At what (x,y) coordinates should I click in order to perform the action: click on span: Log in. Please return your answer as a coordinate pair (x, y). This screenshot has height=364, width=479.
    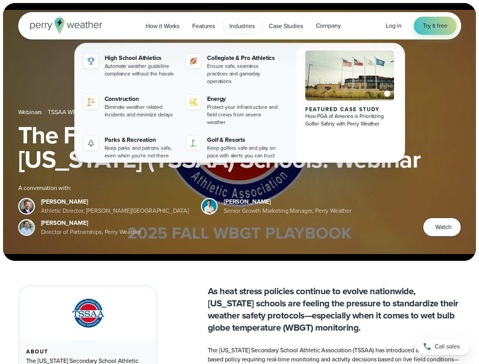
    Looking at the image, I should click on (394, 25).